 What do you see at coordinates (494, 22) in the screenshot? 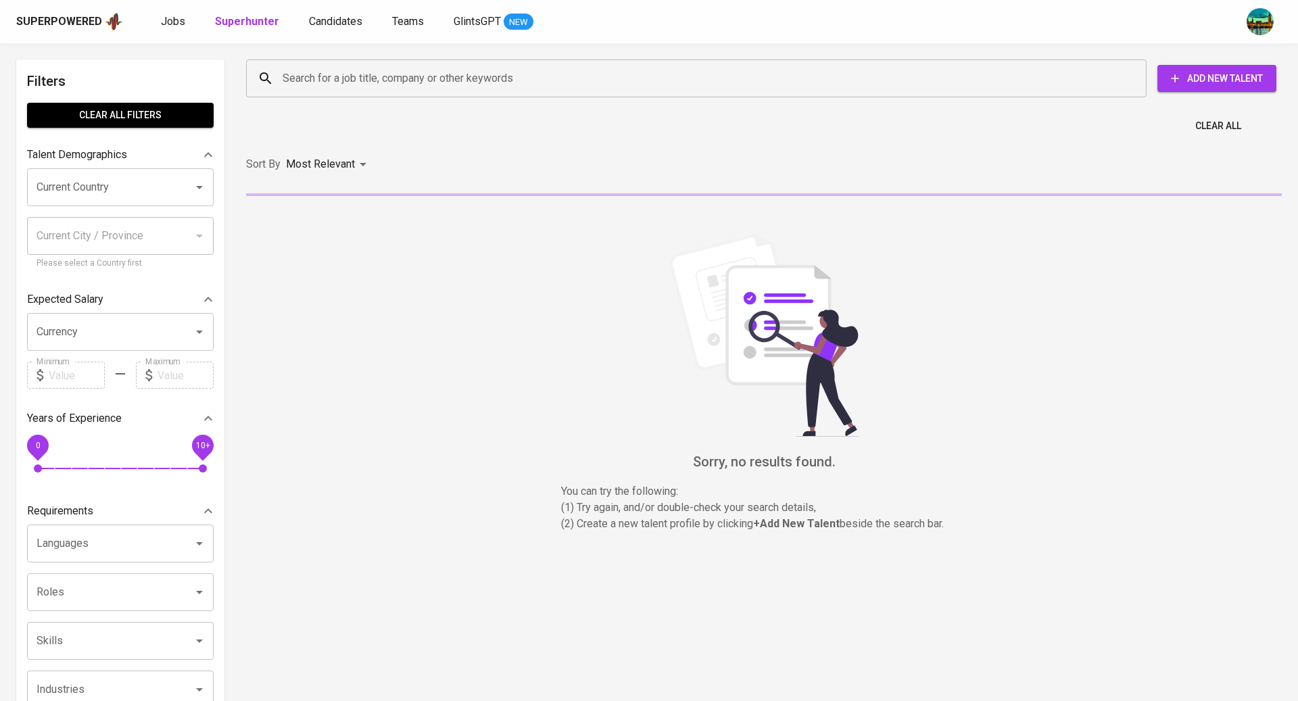
I see `a: GlintsGPT NEW` at bounding box center [494, 22].